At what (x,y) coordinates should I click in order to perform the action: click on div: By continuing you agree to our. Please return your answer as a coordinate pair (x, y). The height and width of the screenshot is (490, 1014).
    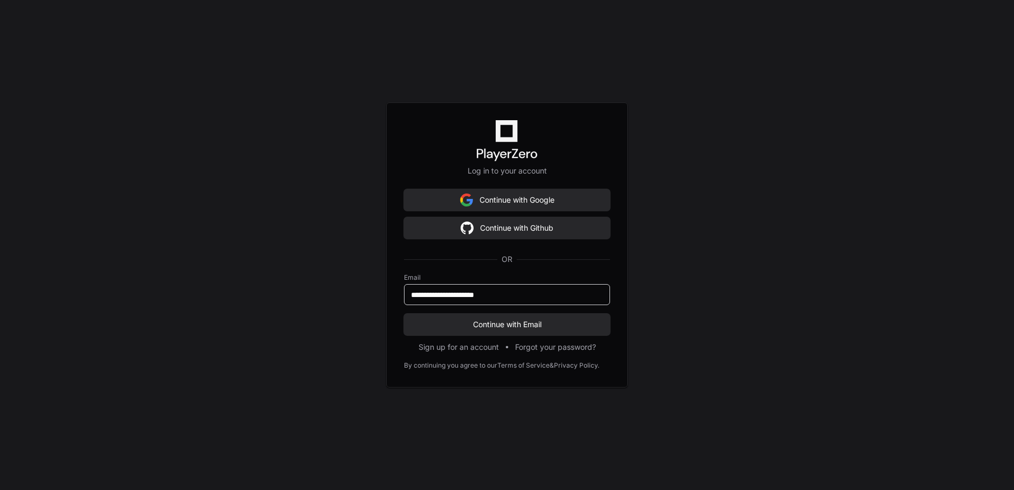
    Looking at the image, I should click on (450, 366).